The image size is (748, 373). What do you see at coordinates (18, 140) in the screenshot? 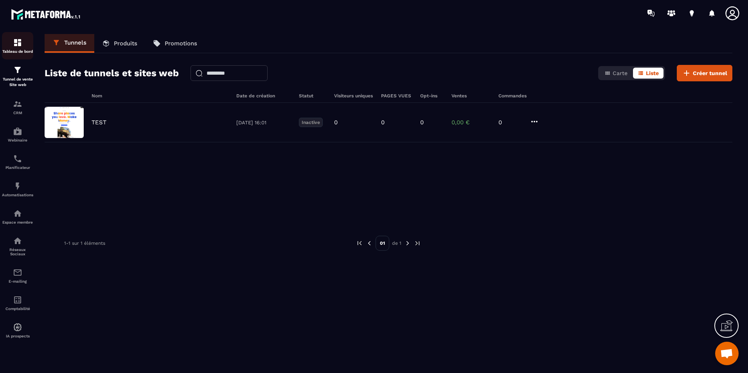
I see `p: Webinaire` at bounding box center [18, 140].